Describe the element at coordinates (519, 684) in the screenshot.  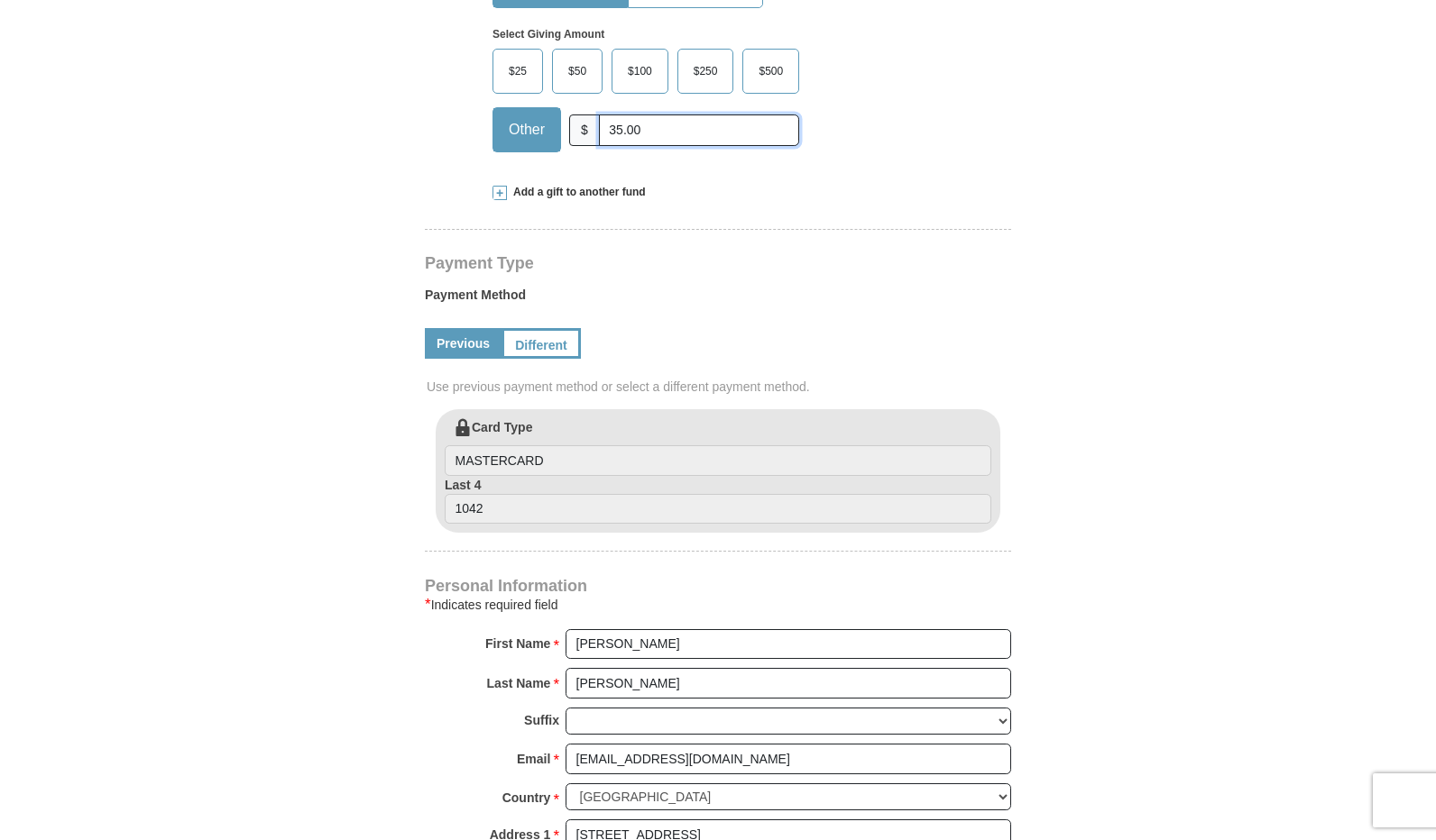
I see `strong: Last Name` at that location.